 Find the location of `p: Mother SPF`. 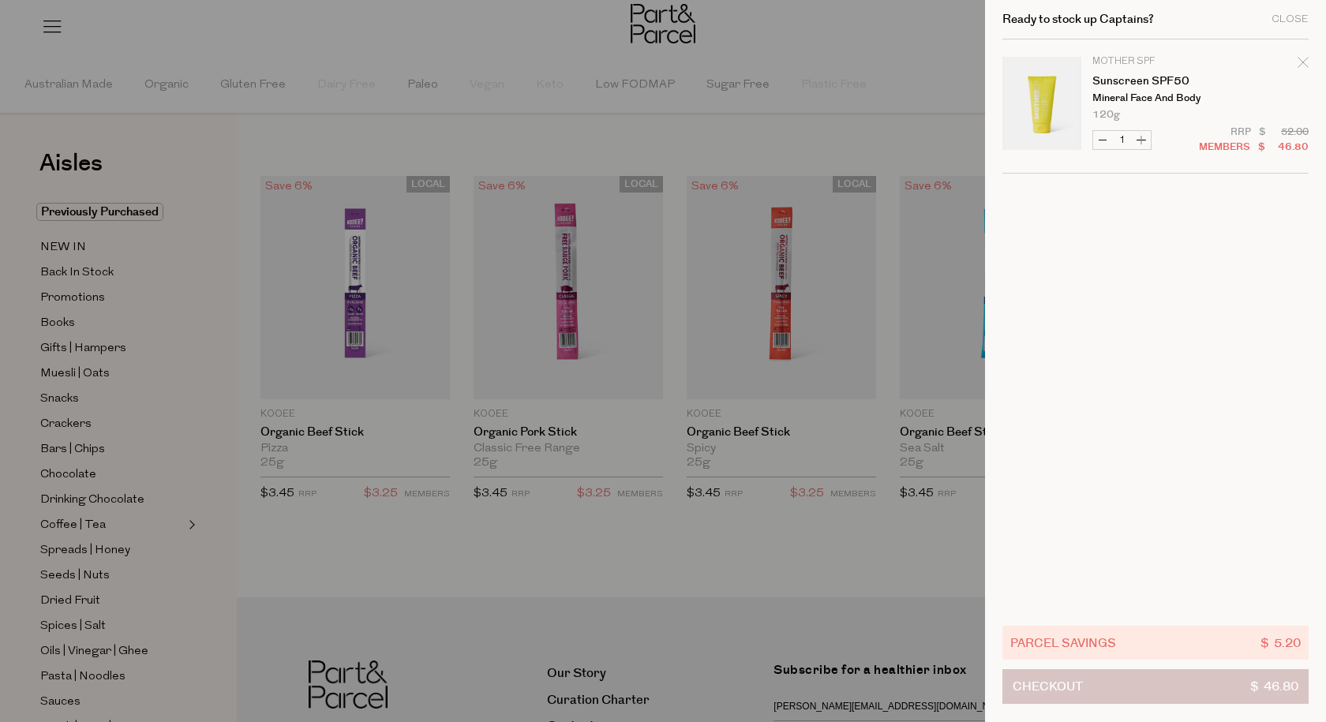

p: Mother SPF is located at coordinates (1153, 62).